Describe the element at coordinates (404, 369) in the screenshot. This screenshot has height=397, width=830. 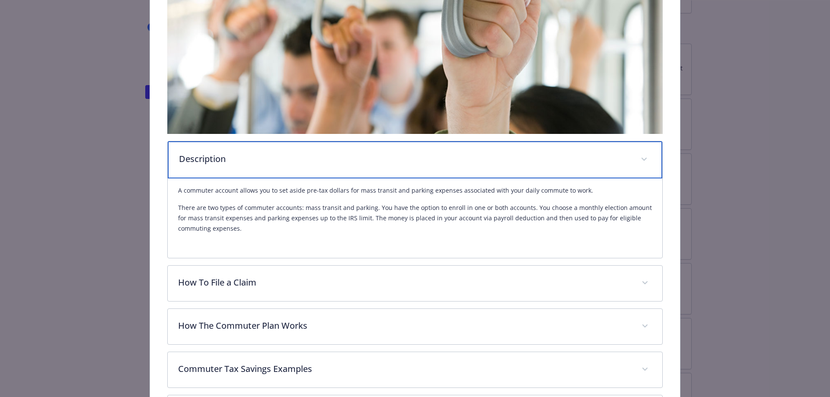
I see `p: Commuter Tax Savings Examples` at that location.